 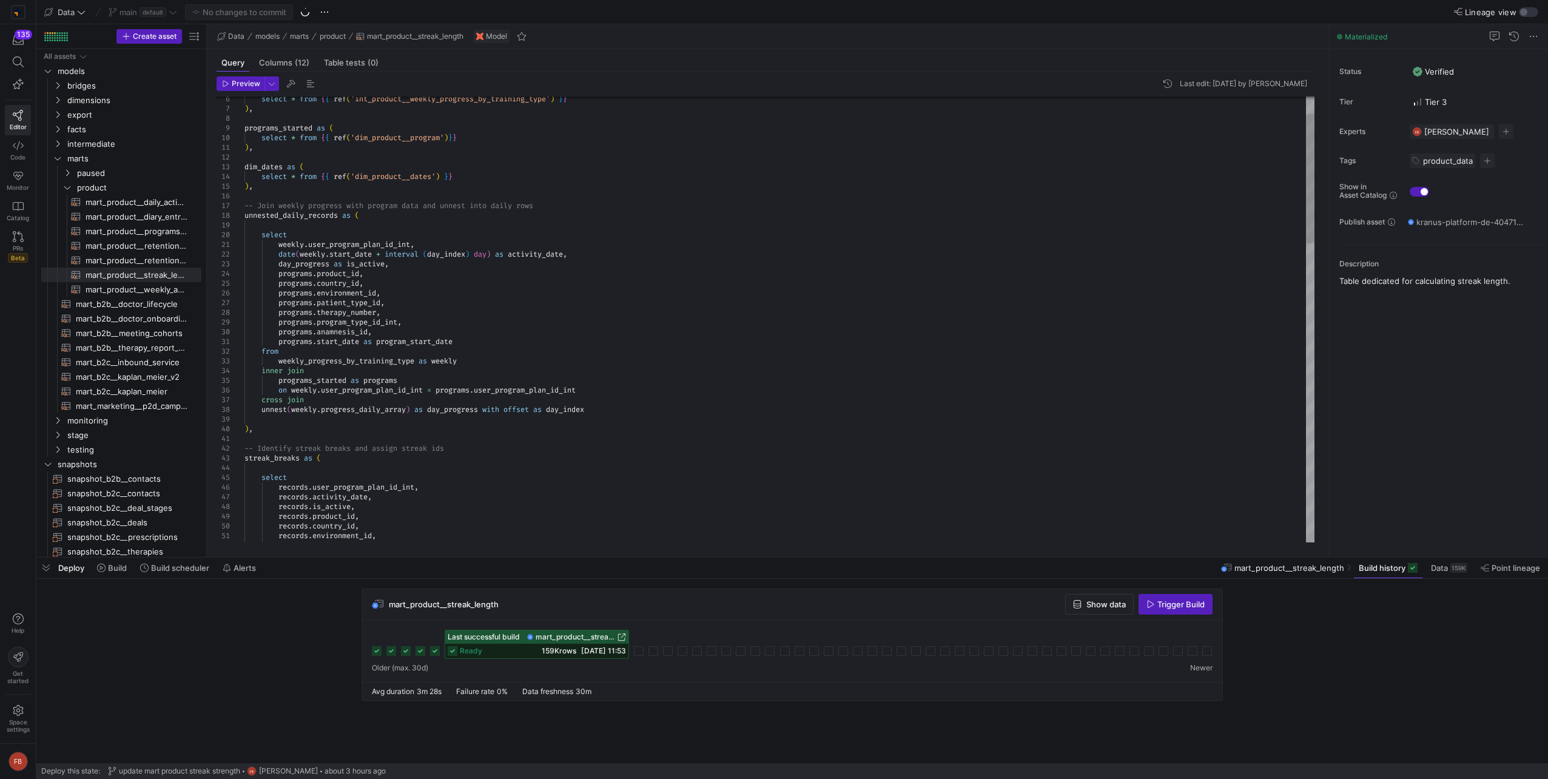 What do you see at coordinates (133, 100) in the screenshot?
I see `span: dimensions` at bounding box center [133, 100].